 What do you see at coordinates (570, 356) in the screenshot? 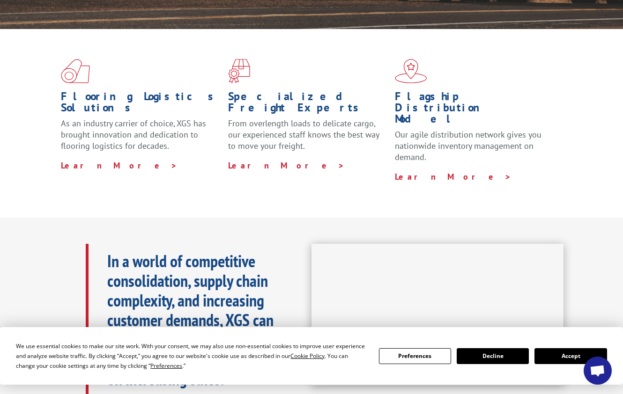
I see `button: Accept` at bounding box center [570, 356].